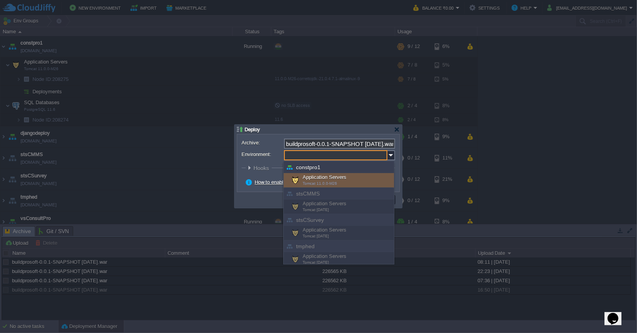 The height and width of the screenshot is (333, 637). What do you see at coordinates (252, 129) in the screenshot?
I see `span: Deploy` at bounding box center [252, 129].